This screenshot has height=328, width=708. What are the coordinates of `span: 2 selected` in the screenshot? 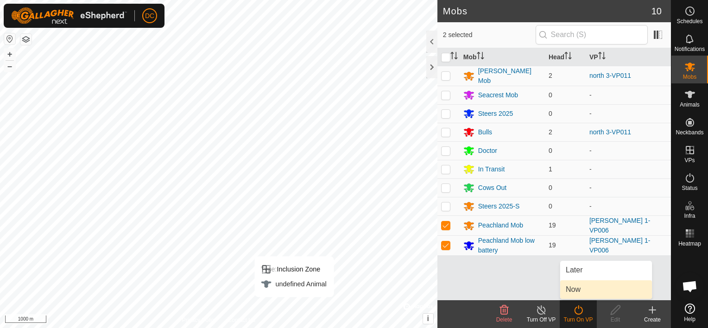 It's located at (489, 35).